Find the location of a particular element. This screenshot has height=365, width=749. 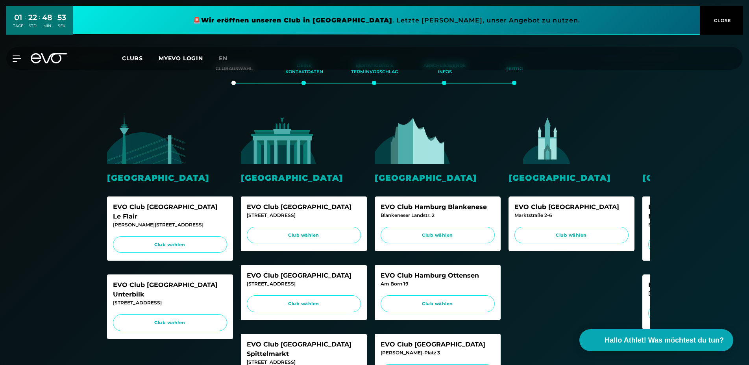

button: Hallo Athlet! Was möchtest du tun? is located at coordinates (656, 340).